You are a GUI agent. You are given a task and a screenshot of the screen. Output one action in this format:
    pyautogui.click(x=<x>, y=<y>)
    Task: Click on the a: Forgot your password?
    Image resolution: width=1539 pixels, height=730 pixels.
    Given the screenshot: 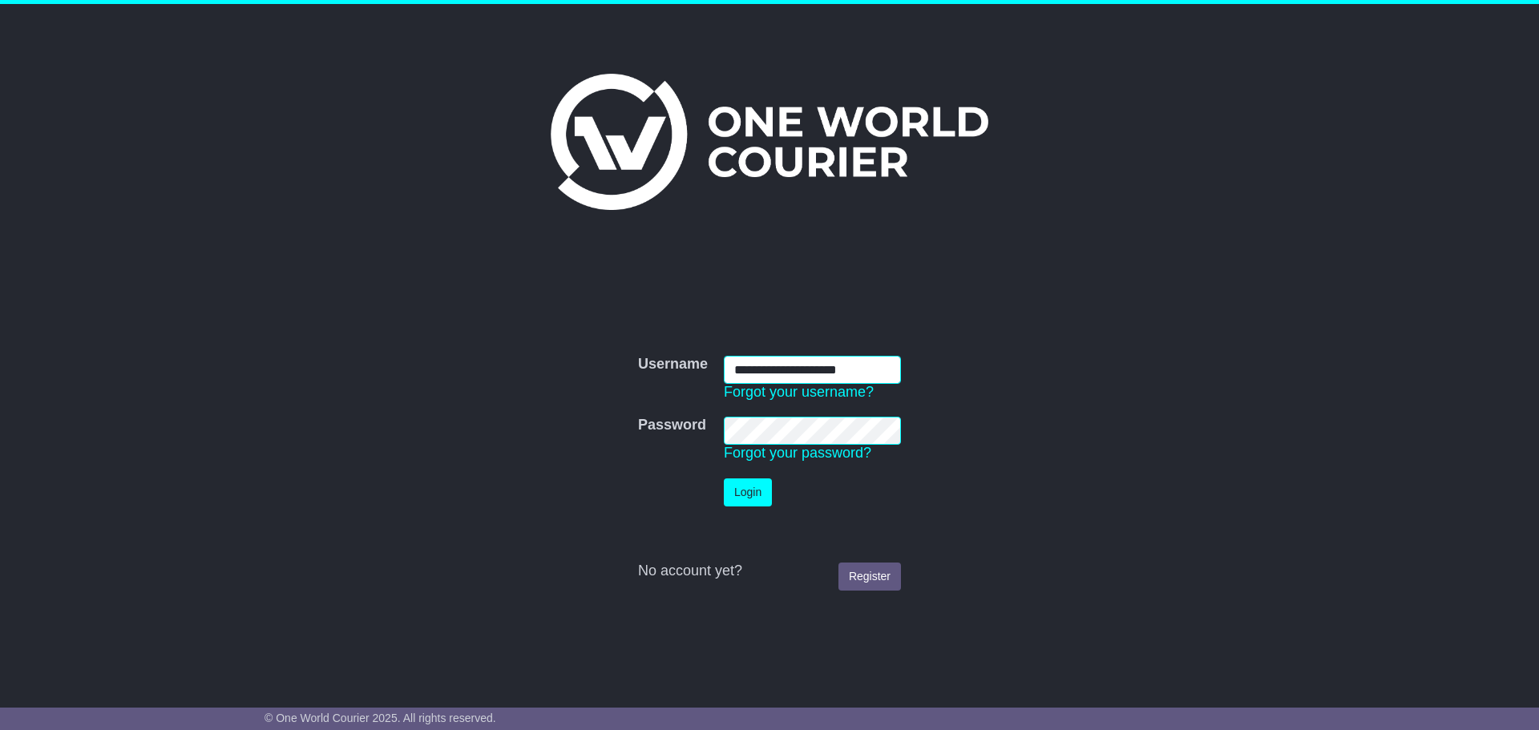 What is the action you would take?
    pyautogui.click(x=797, y=453)
    